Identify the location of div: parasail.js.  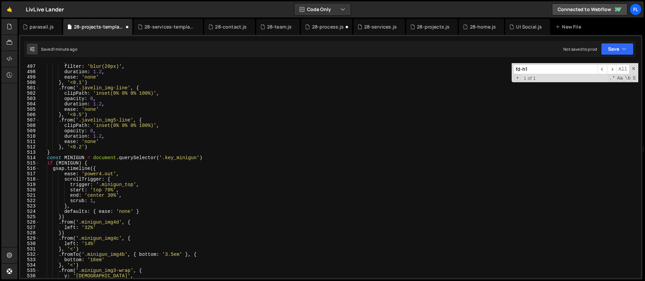
(42, 27).